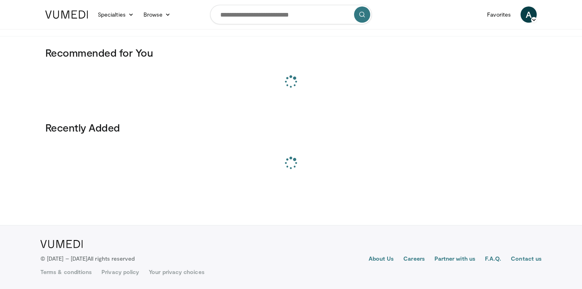 This screenshot has width=582, height=289. Describe the element at coordinates (529, 15) in the screenshot. I see `a: A` at that location.